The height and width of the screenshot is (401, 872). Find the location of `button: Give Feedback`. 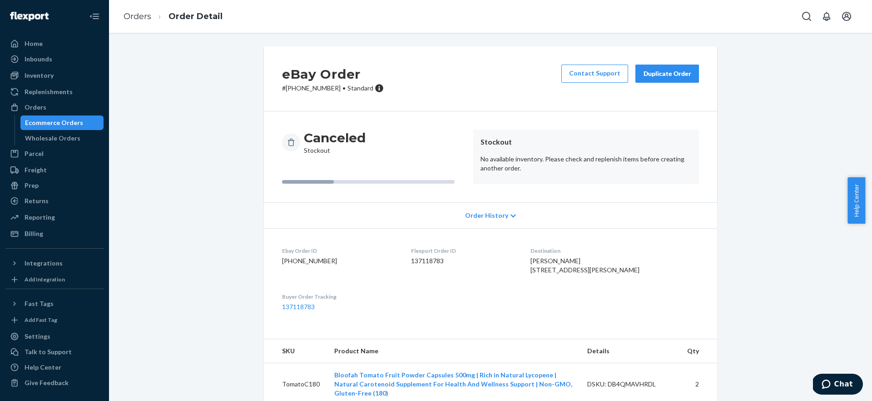

button: Give Feedback is located at coordinates (55, 383).